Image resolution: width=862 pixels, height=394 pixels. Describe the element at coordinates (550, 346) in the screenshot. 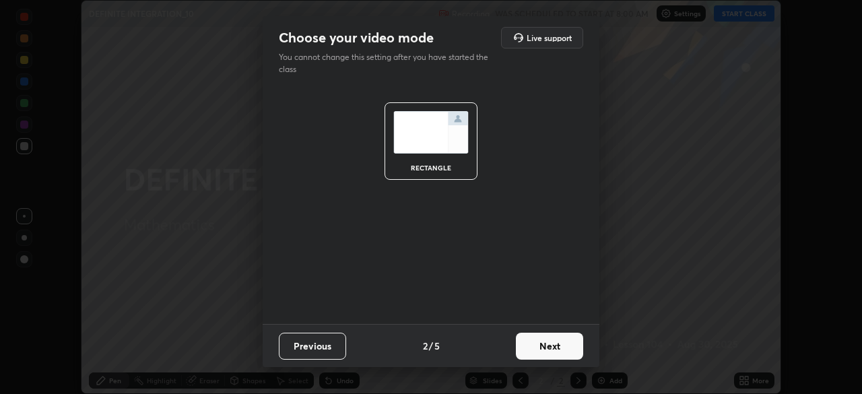

I see `button: Next` at that location.